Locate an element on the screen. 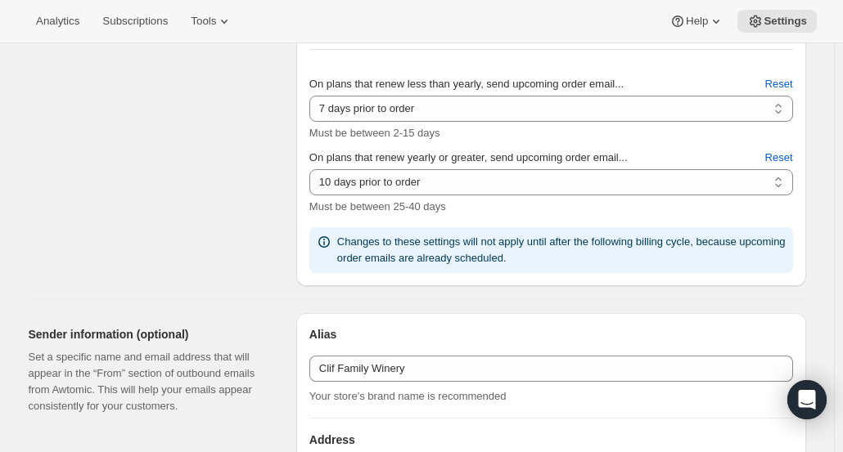  h3: Alias is located at coordinates (551, 335).